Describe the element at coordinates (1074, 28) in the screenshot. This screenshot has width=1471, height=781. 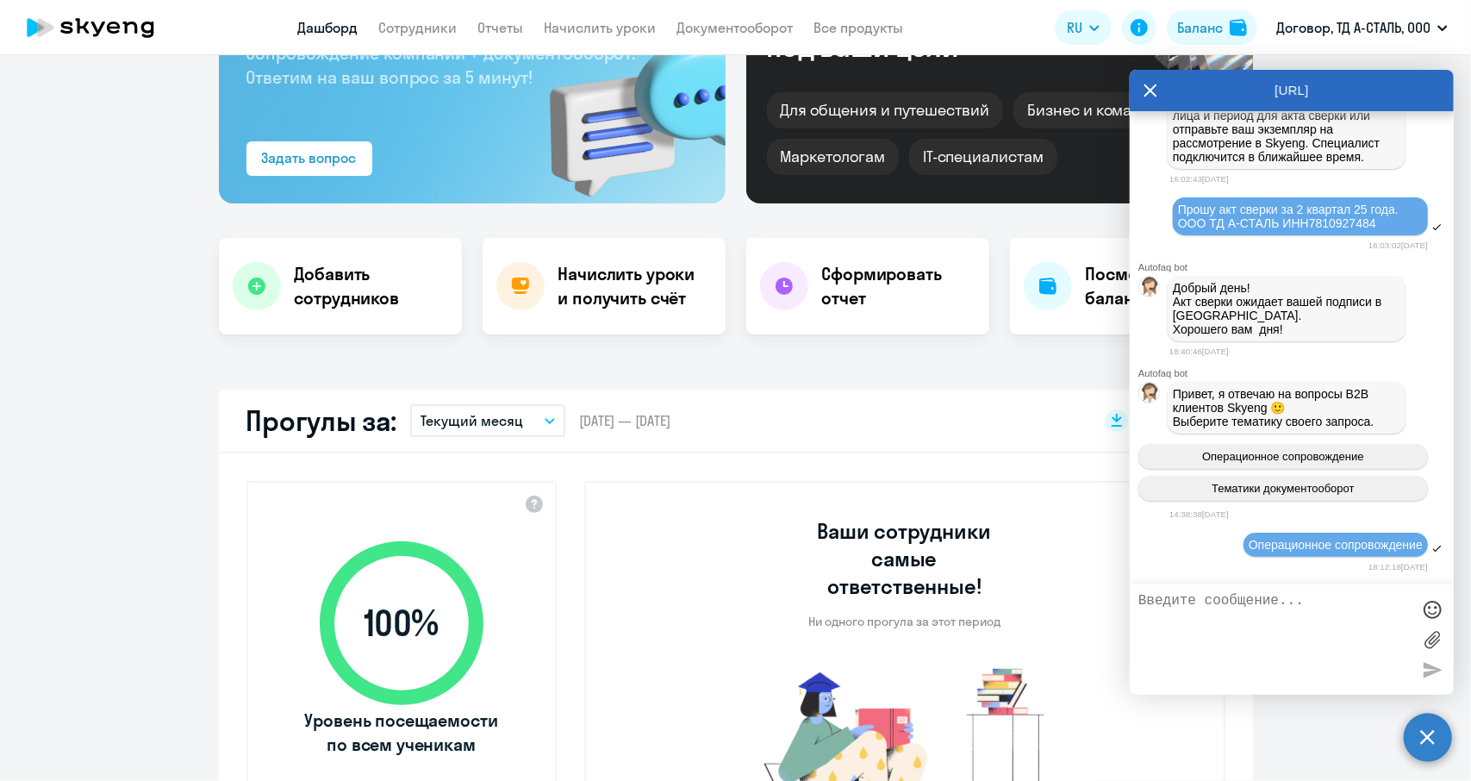
I see `span: RU` at that location.